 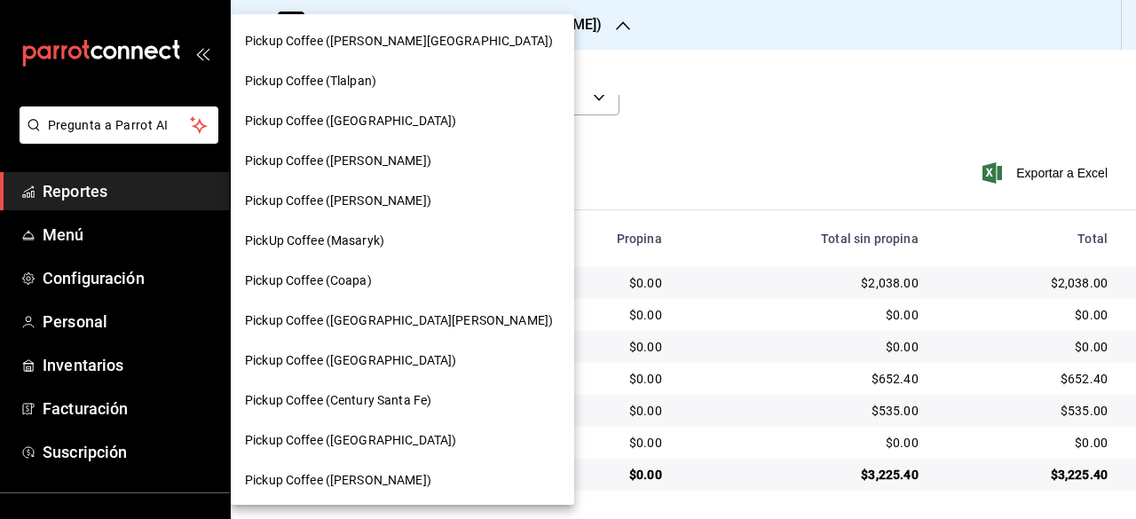 What do you see at coordinates (338, 400) in the screenshot?
I see `span: Pickup Coffee (Century Santa Fe)` at bounding box center [338, 400].